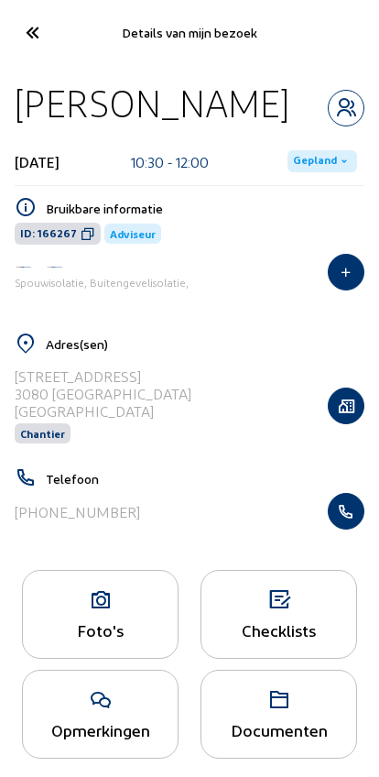 The width and height of the screenshot is (379, 777). What do you see at coordinates (49, 234) in the screenshot?
I see `span: ID: 166267` at bounding box center [49, 234].